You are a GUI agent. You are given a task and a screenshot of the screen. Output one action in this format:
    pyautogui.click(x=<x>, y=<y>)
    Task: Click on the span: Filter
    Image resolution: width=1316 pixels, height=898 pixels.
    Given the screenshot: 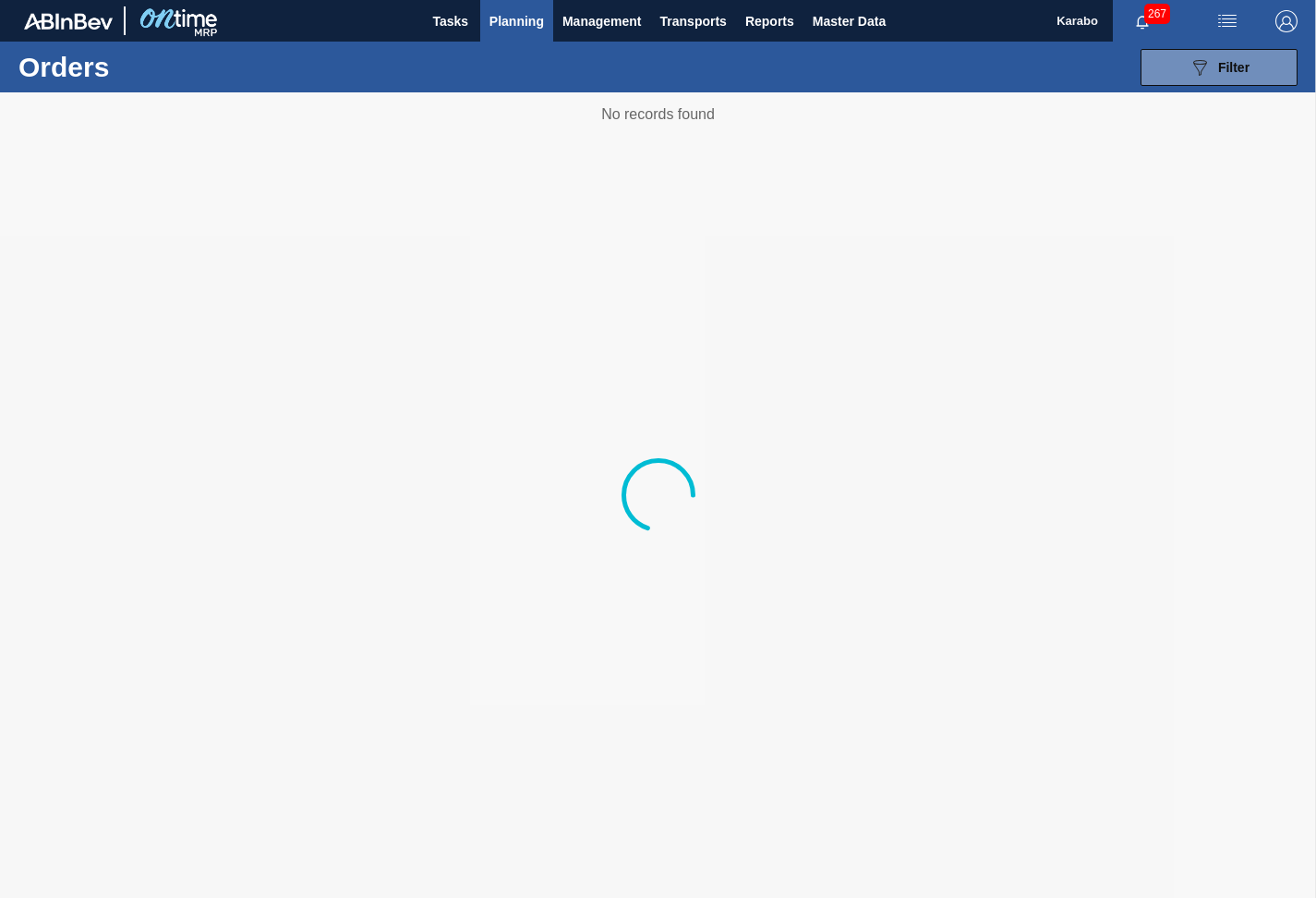 What is the action you would take?
    pyautogui.click(x=1234, y=68)
    